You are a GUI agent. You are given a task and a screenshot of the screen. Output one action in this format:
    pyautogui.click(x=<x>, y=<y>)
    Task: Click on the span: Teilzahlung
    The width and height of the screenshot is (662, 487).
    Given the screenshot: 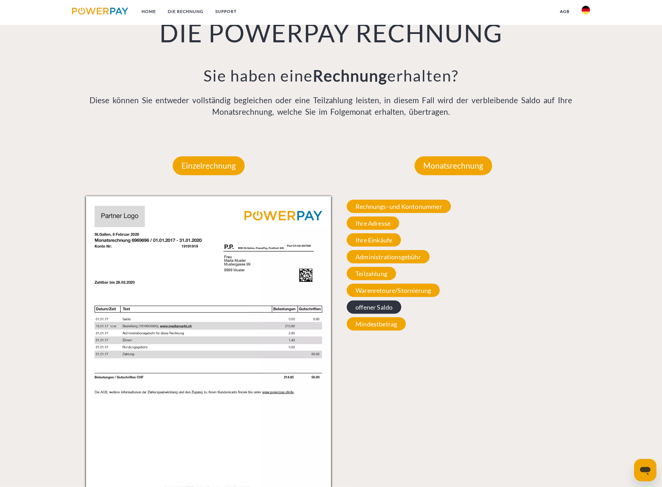 What is the action you would take?
    pyautogui.click(x=371, y=273)
    